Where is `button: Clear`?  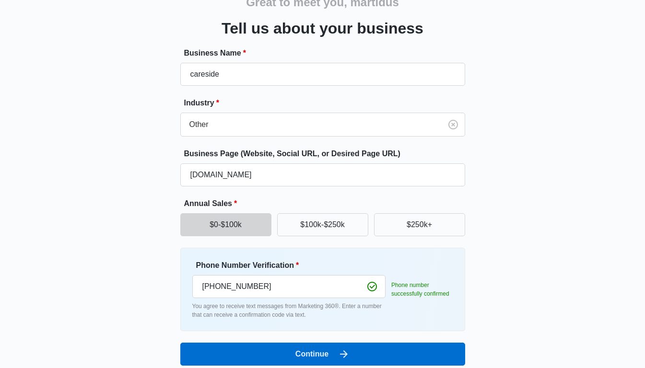
button: Clear is located at coordinates (453, 125).